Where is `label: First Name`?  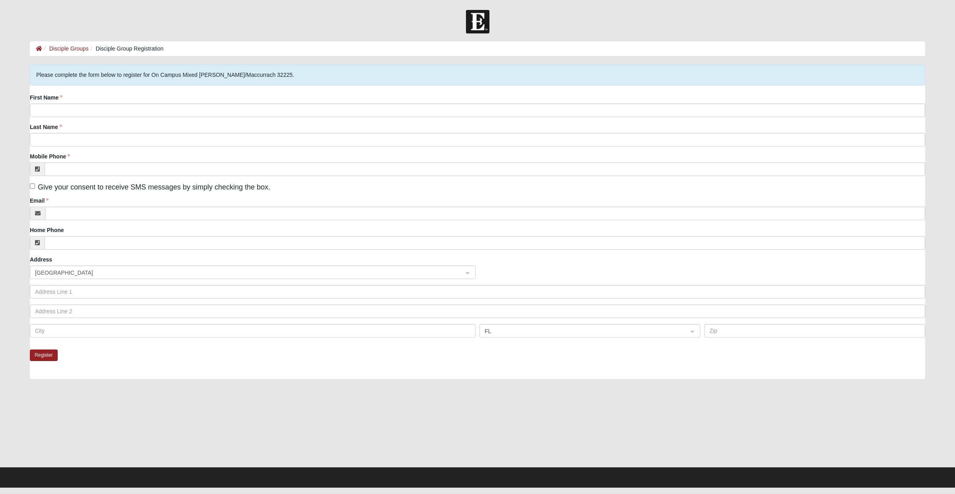 label: First Name is located at coordinates (46, 98).